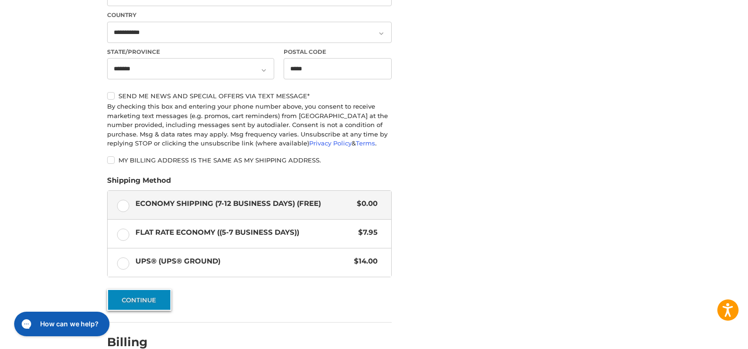  What do you see at coordinates (364, 261) in the screenshot?
I see `span: $14.00` at bounding box center [364, 261].